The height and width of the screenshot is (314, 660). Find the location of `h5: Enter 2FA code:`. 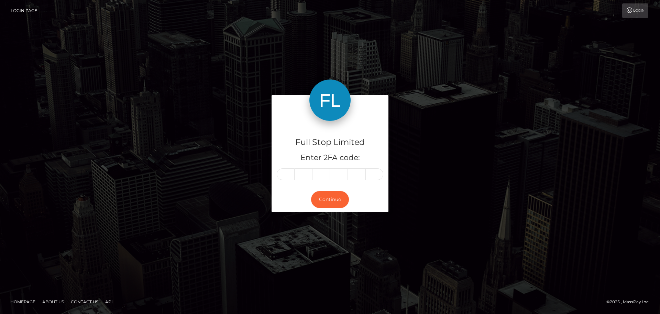

h5: Enter 2FA code: is located at coordinates (330, 158).